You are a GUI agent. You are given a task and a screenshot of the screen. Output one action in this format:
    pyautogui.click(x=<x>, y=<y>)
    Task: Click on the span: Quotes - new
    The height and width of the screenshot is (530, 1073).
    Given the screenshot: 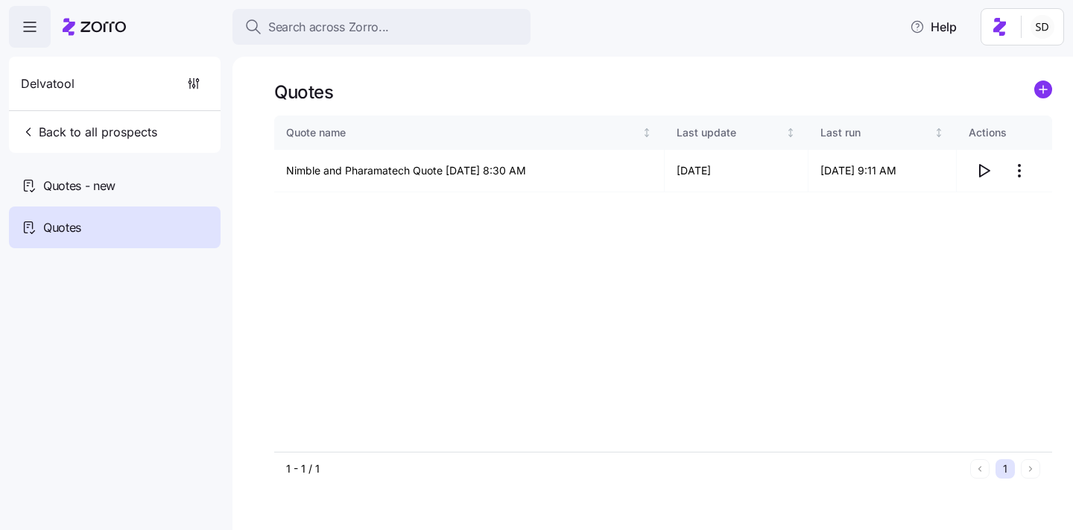 What is the action you would take?
    pyautogui.click(x=79, y=186)
    